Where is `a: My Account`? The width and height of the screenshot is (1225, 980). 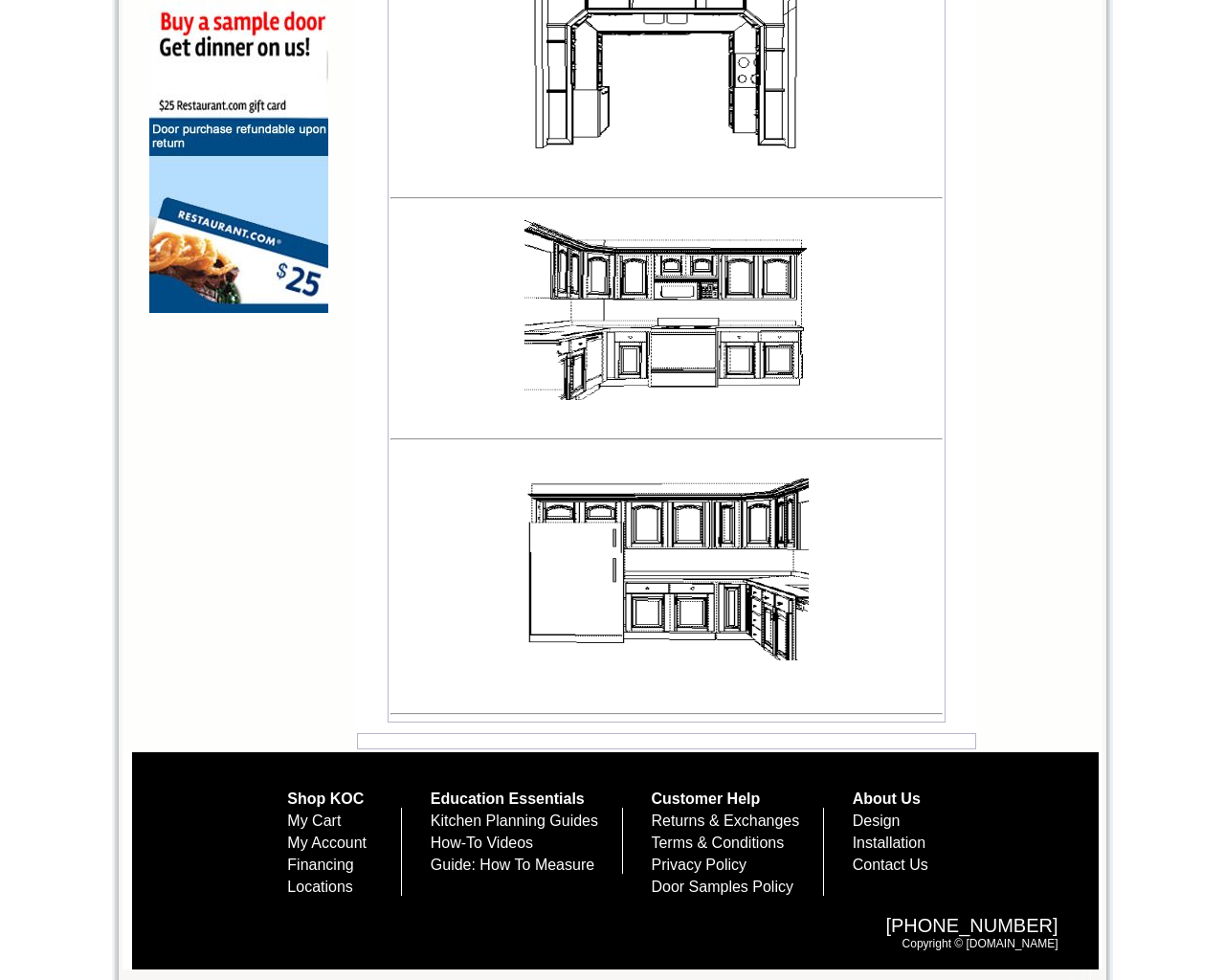
a: My Account is located at coordinates (326, 842).